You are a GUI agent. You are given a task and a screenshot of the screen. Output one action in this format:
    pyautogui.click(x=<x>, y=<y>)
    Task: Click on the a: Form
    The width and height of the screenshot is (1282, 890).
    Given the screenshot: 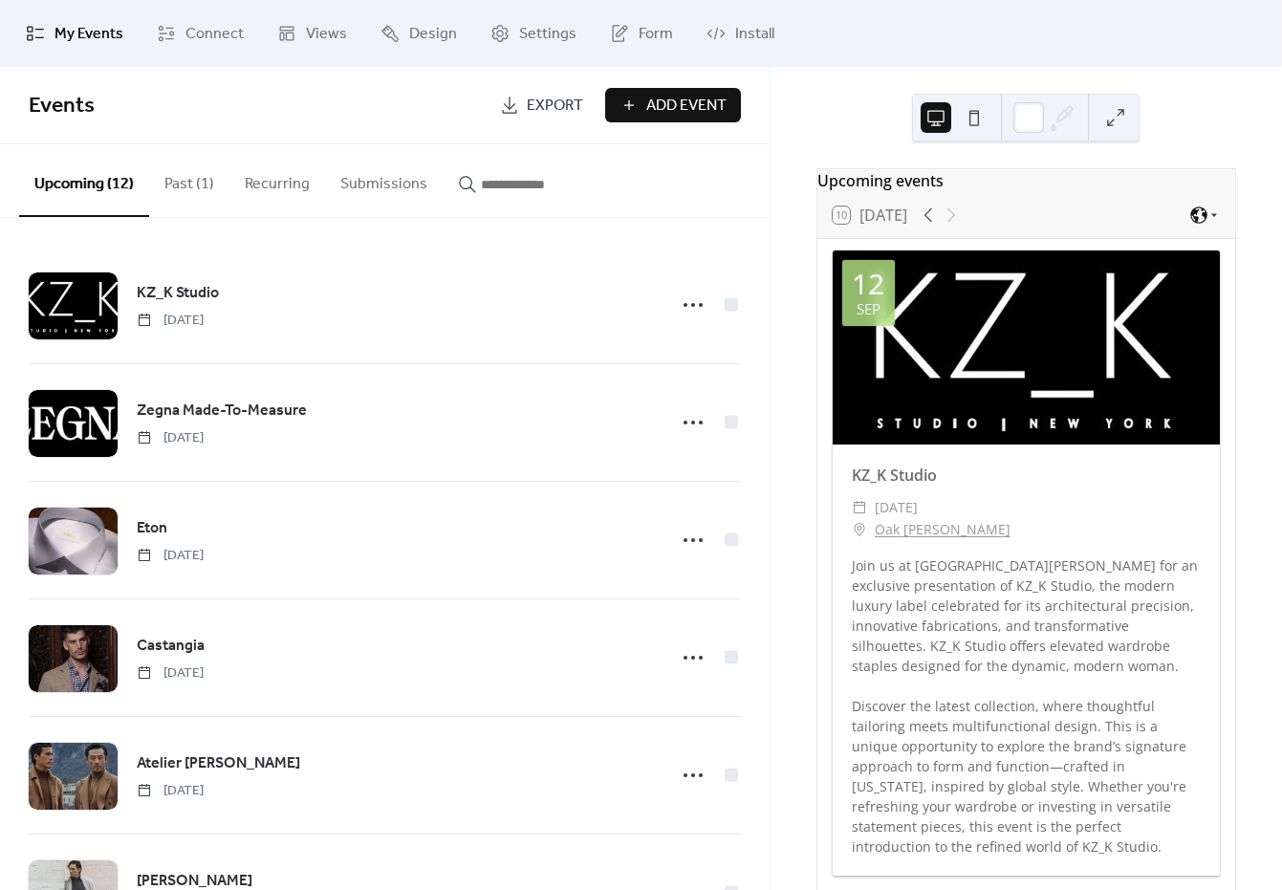 What is the action you would take?
    pyautogui.click(x=641, y=33)
    